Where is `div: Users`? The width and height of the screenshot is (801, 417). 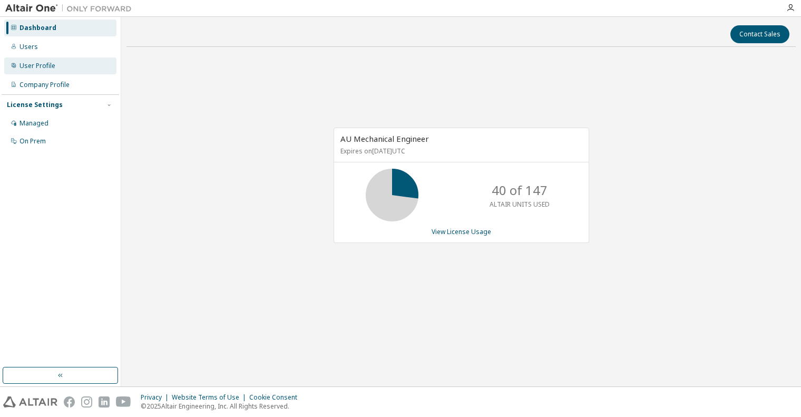 div: Users is located at coordinates (28, 47).